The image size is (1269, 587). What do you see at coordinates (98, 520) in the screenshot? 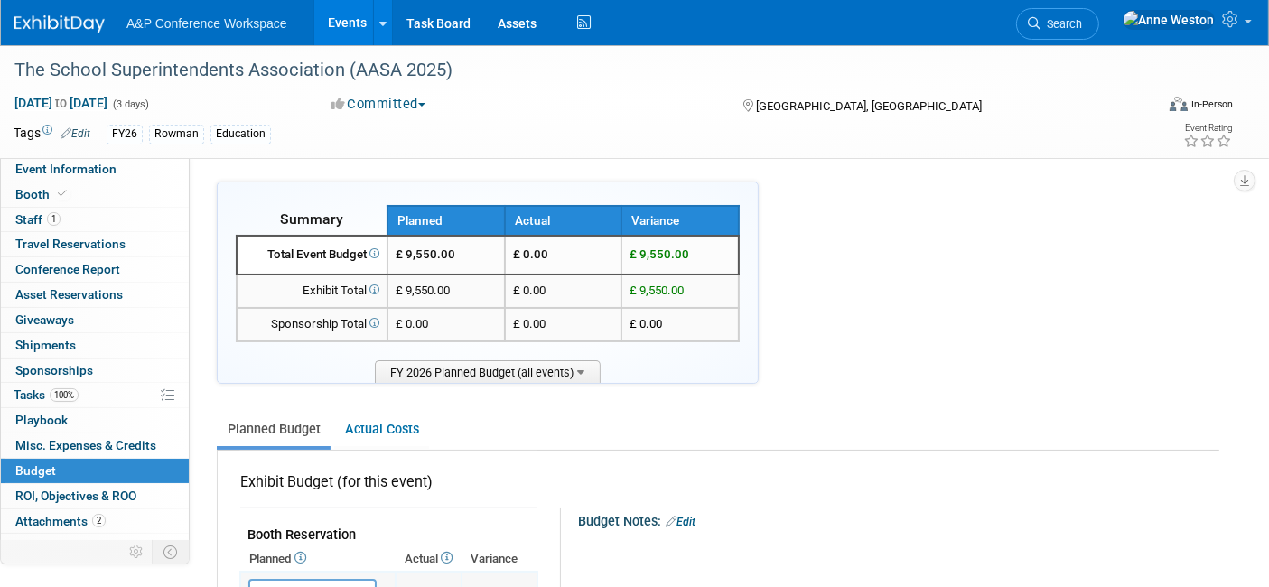
I see `span: 2` at bounding box center [98, 520].